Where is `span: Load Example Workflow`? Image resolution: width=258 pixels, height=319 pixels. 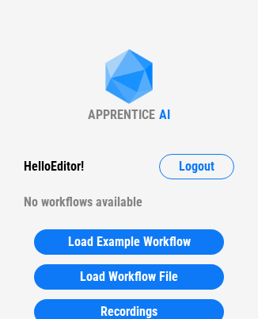 span: Load Example Workflow is located at coordinates (129, 242).